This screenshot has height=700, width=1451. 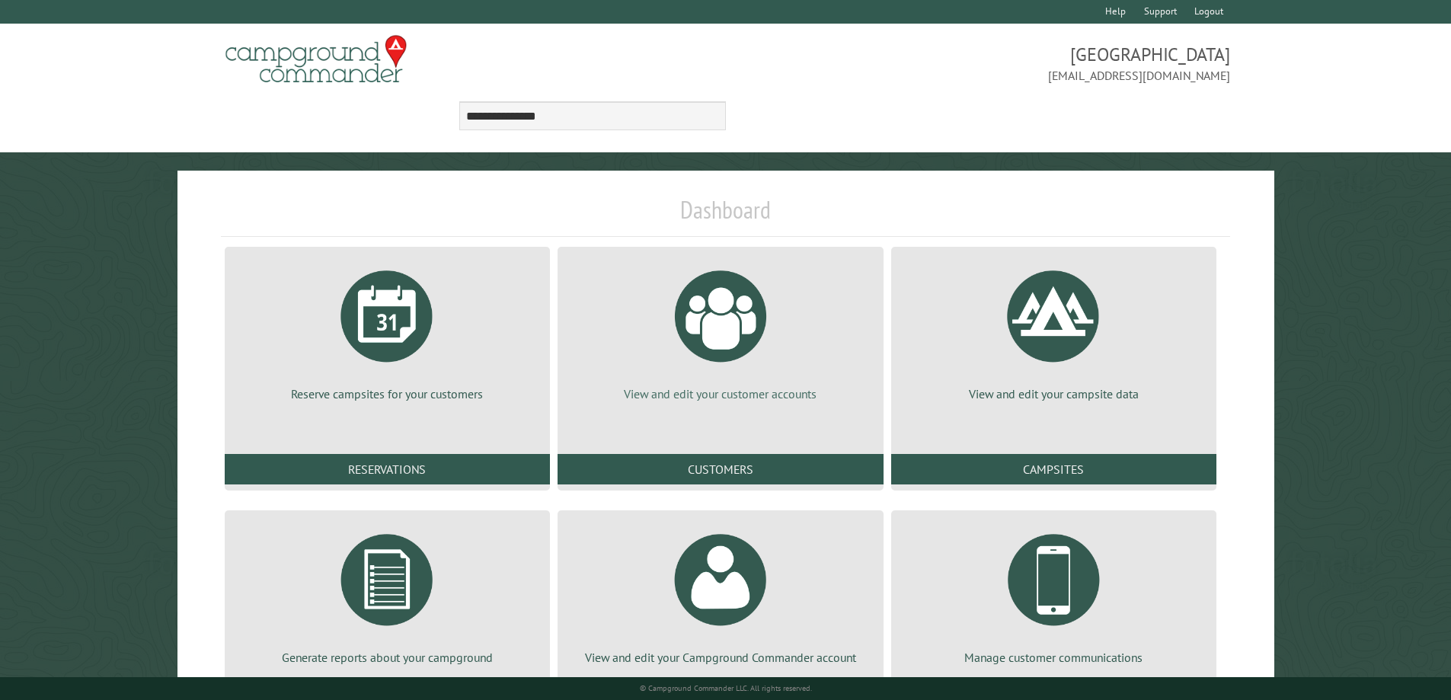 I want to click on a: Reserve campsites for your customers, so click(x=387, y=331).